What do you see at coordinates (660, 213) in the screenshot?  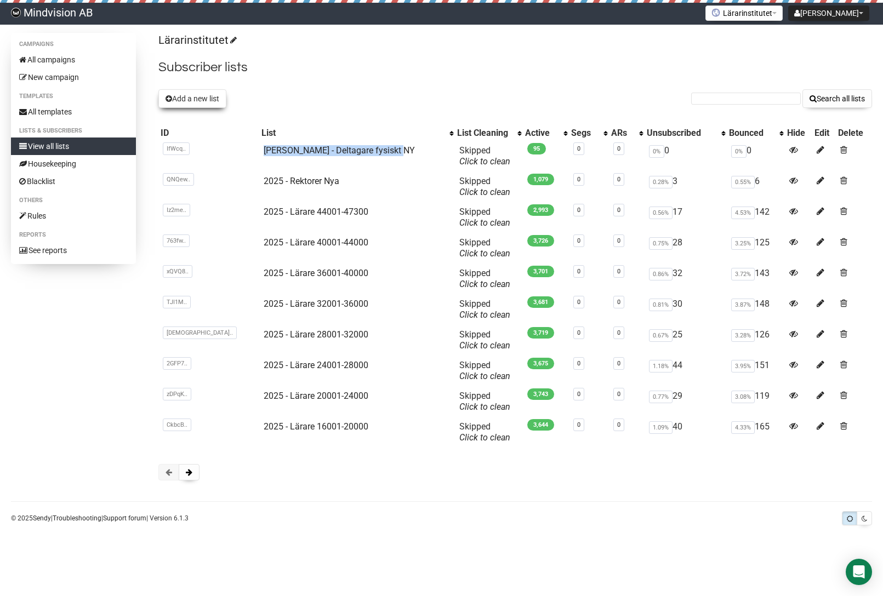 I see `span: 0.56%` at bounding box center [660, 213].